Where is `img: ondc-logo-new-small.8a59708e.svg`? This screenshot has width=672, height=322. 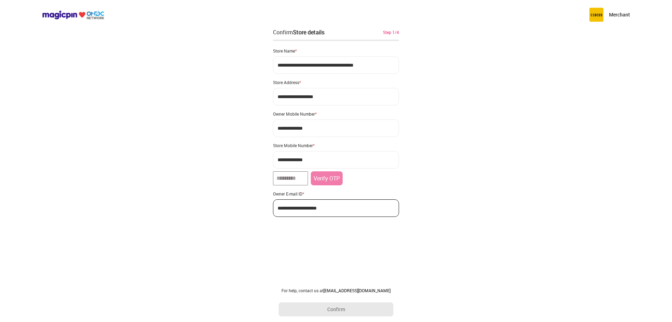
img: ondc-logo-new-small.8a59708e.svg is located at coordinates (73, 15).